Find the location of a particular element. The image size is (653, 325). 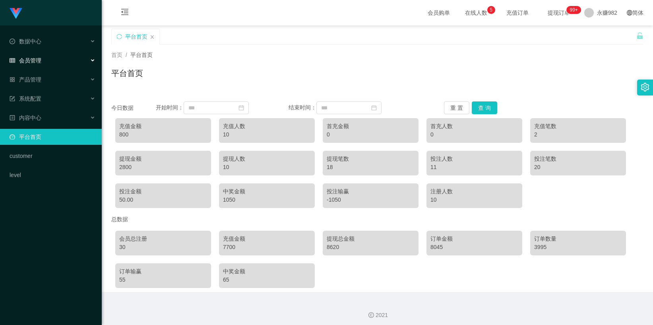

div: 充值人数 is located at coordinates (267, 126).